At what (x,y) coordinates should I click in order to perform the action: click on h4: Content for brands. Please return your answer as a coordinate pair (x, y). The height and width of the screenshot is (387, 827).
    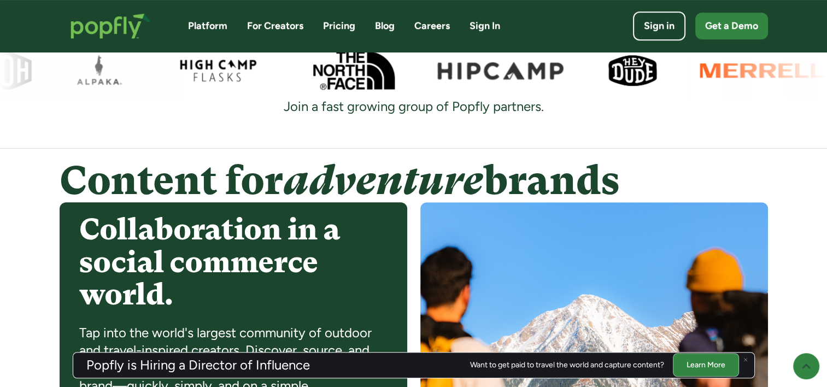
    Looking at the image, I should click on (414, 180).